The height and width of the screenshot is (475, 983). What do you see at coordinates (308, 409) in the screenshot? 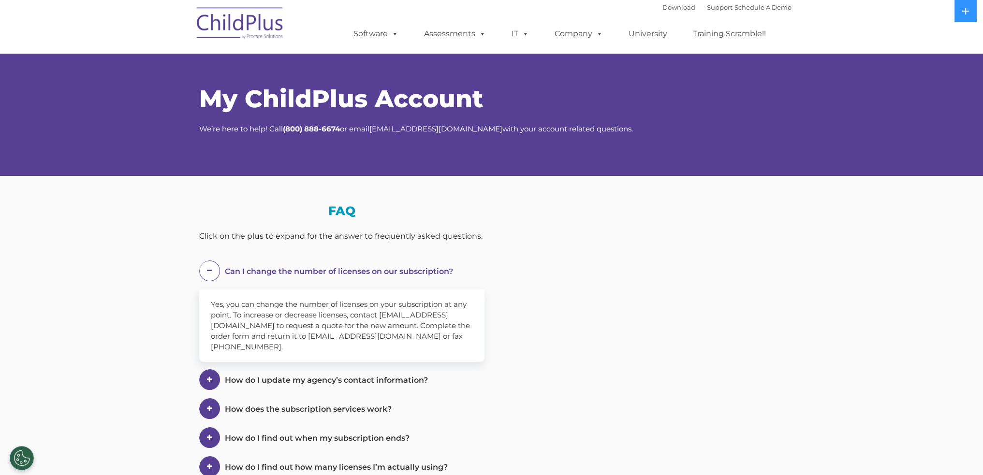
I see `span: How does the subscription services work?` at bounding box center [308, 409].